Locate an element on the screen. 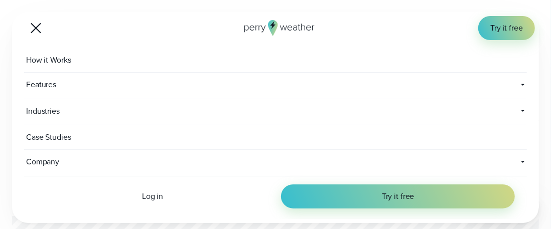 The image size is (551, 229). span: Company is located at coordinates (73, 162).